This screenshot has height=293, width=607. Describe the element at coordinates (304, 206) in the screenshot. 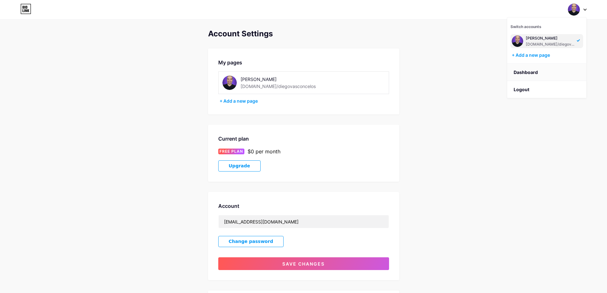

I see `div: Account` at that location.